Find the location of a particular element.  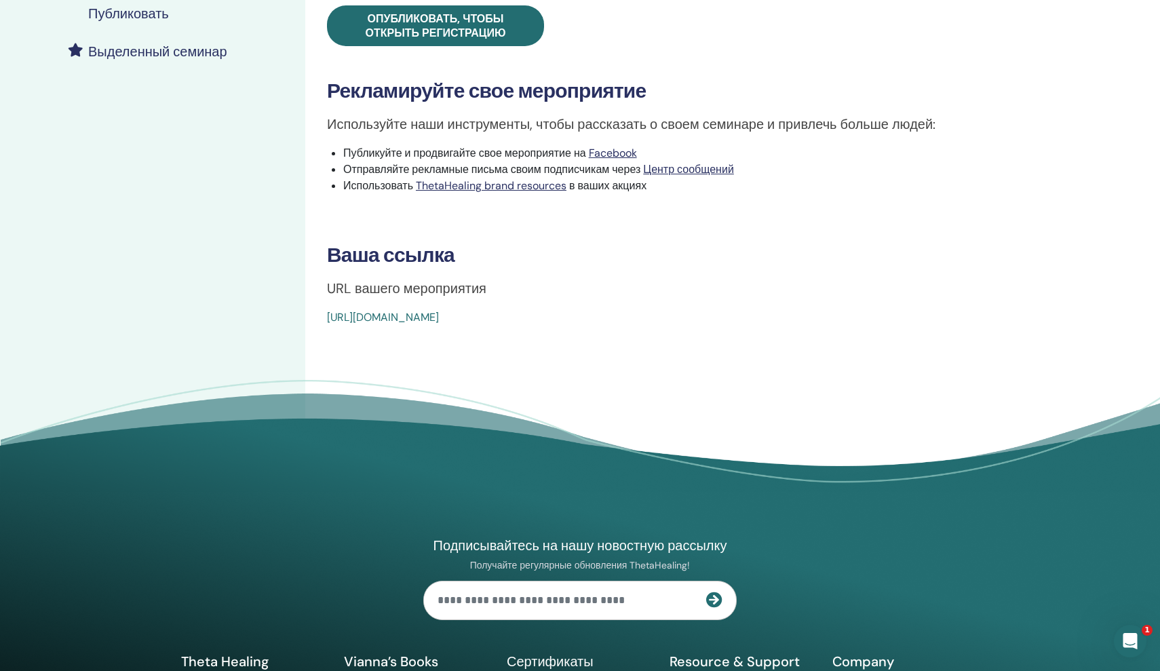

li: Публикуйте и продвигайте свое мероприятие на is located at coordinates (700, 153).